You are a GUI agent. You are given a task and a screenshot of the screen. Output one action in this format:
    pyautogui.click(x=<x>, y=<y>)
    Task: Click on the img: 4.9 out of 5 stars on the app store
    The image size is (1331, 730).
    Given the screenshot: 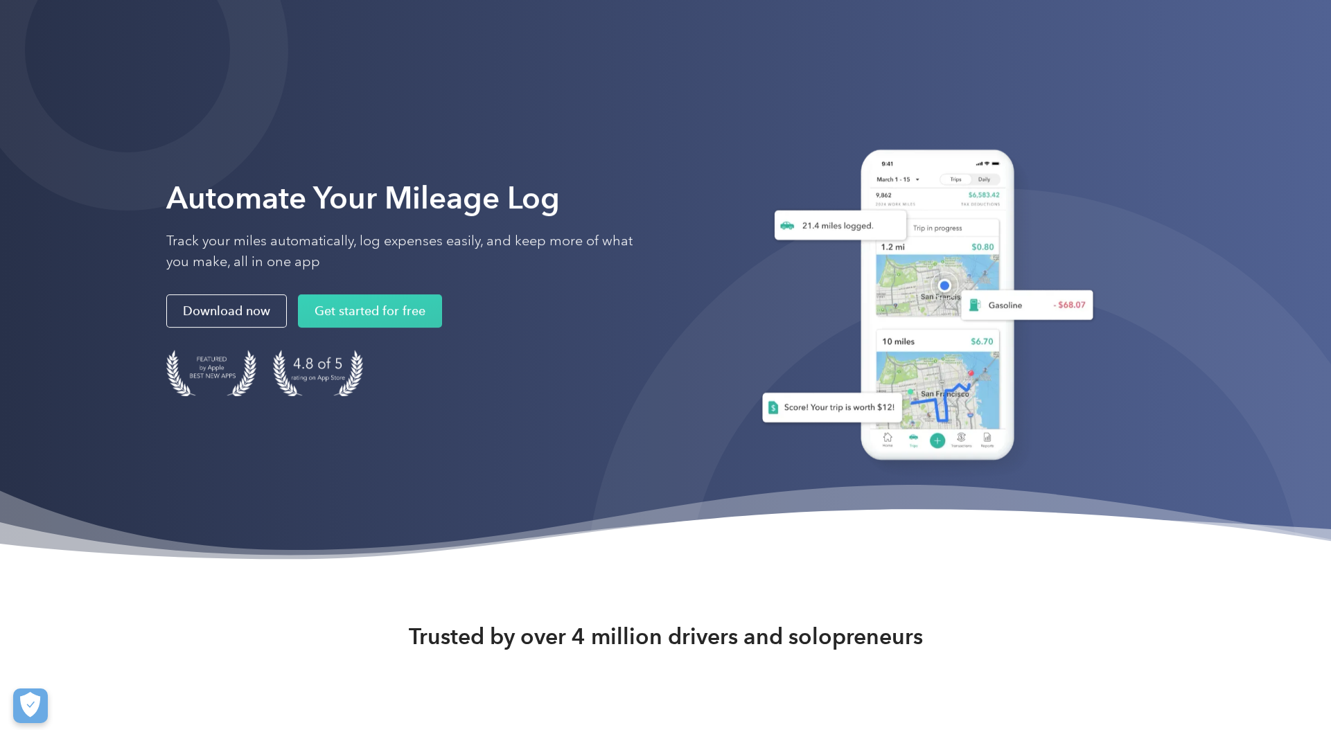 What is the action you would take?
    pyautogui.click(x=318, y=374)
    